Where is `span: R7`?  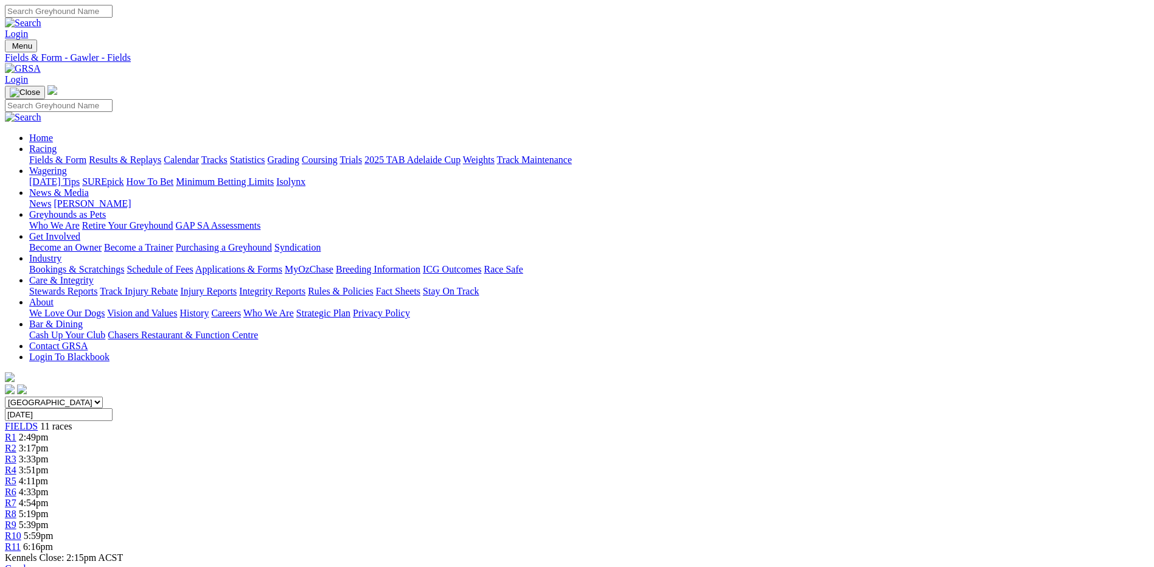 span: R7 is located at coordinates (10, 503).